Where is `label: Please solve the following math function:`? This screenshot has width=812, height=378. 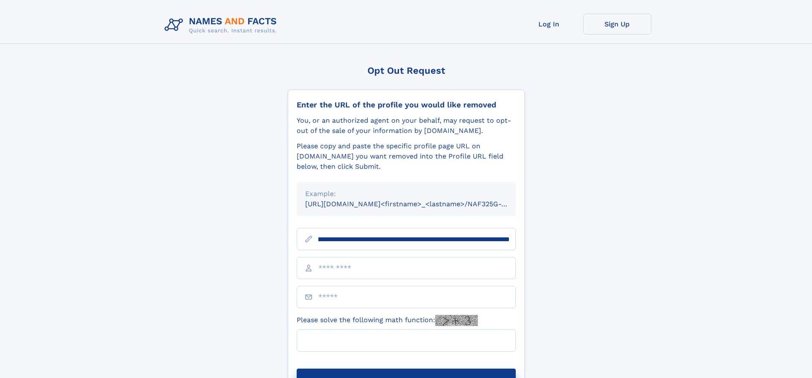 label: Please solve the following math function: is located at coordinates (387, 321).